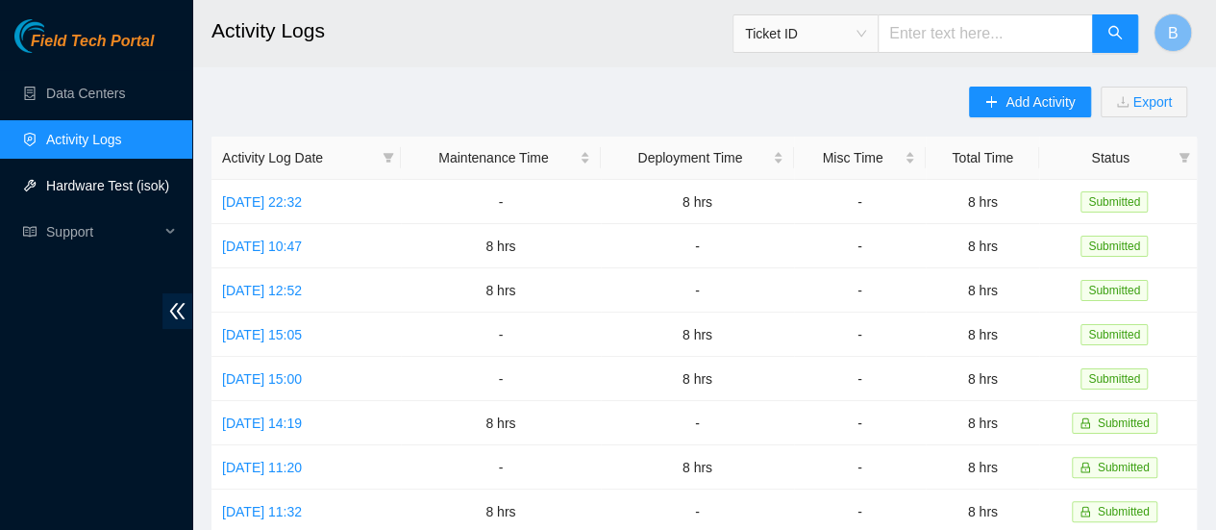 The image size is (1216, 530). I want to click on span: Field Tech Portal, so click(92, 41).